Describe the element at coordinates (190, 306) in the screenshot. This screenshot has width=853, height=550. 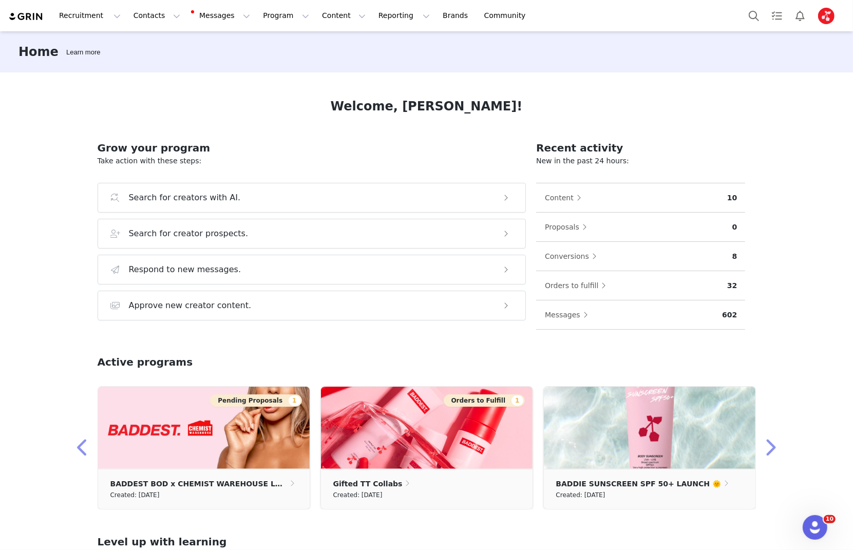
I see `h3: Approve new creator content.` at that location.